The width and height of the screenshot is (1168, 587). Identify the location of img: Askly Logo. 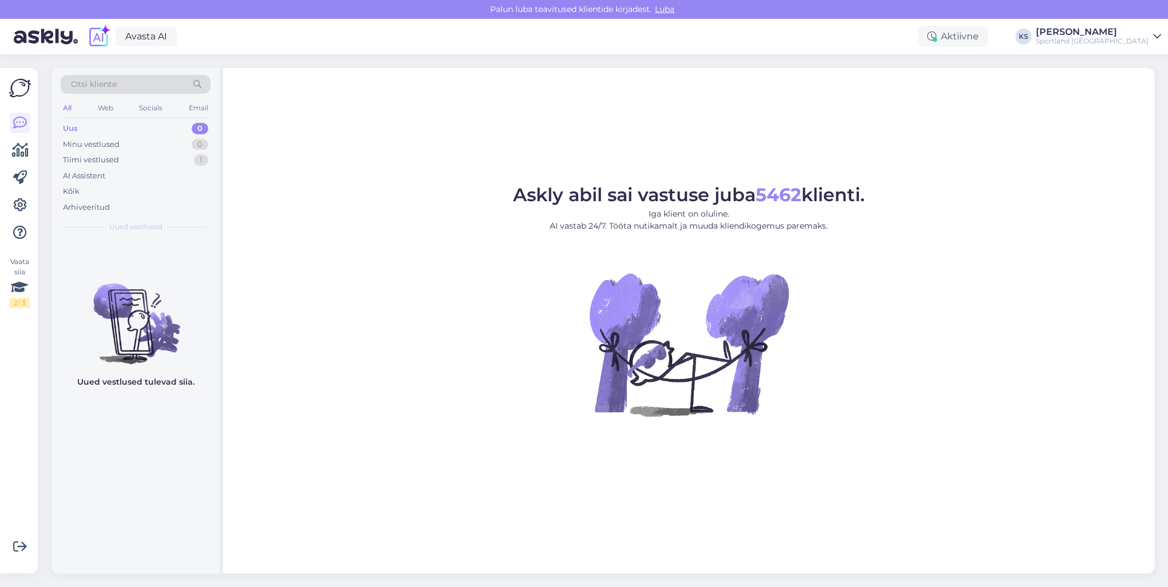
(20, 88).